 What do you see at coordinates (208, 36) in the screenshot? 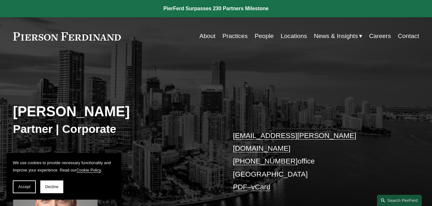
I see `a: About` at bounding box center [208, 36].